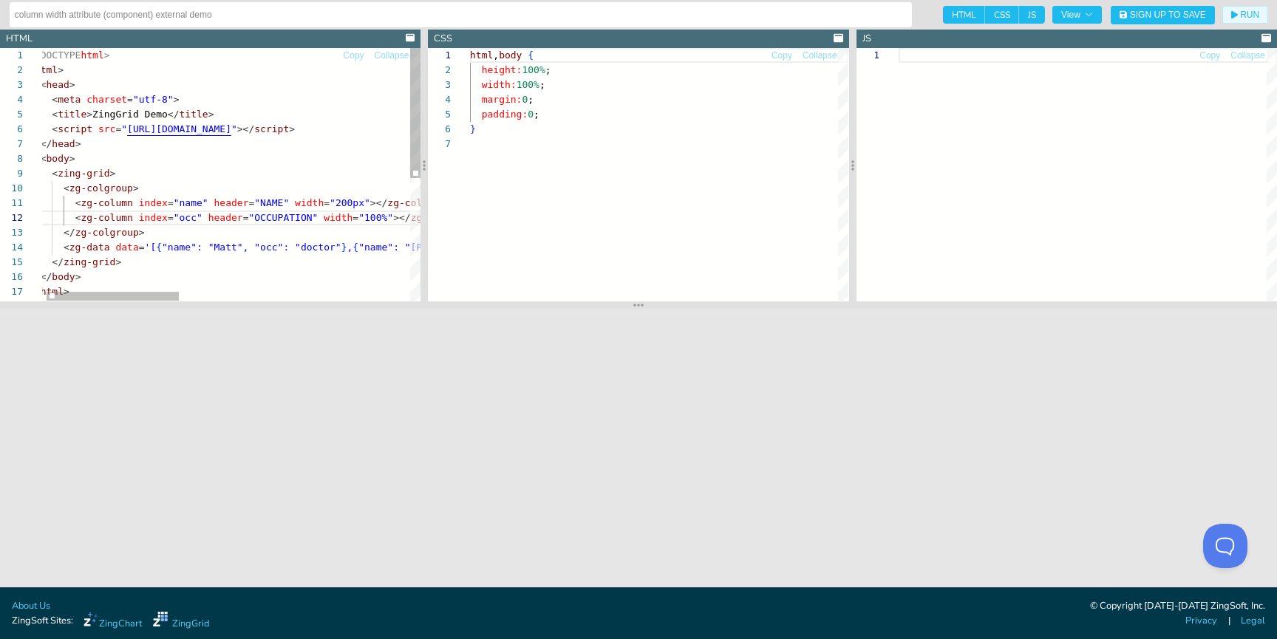  Describe the element at coordinates (31, 606) in the screenshot. I see `a: About Us` at that location.